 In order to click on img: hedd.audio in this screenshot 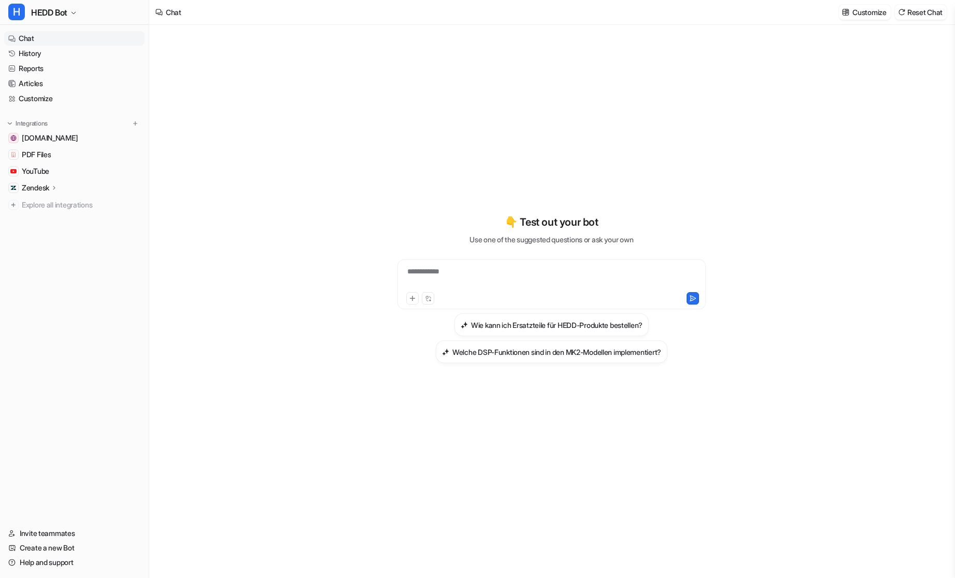, I will do `click(13, 138)`.